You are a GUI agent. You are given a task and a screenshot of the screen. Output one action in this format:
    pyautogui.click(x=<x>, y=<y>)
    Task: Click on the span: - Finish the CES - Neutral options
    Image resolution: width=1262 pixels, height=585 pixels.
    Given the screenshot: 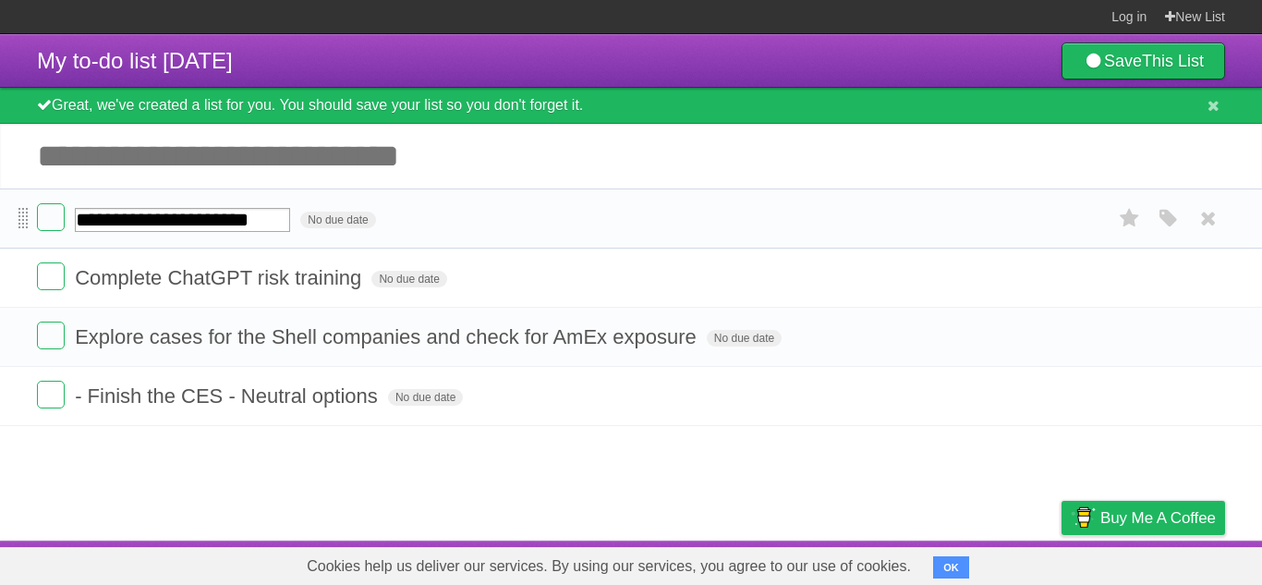 What is the action you would take?
    pyautogui.click(x=228, y=395)
    